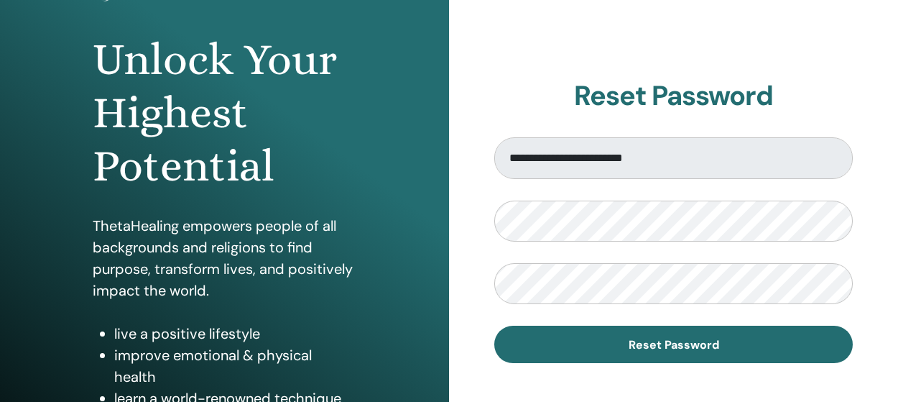  What do you see at coordinates (673, 344) in the screenshot?
I see `button: Reset Password` at bounding box center [673, 344].